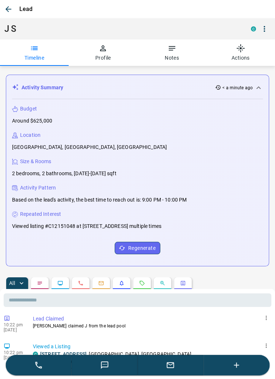 This screenshot has width=275, height=379. Describe the element at coordinates (30, 135) in the screenshot. I see `p: Location` at that location.